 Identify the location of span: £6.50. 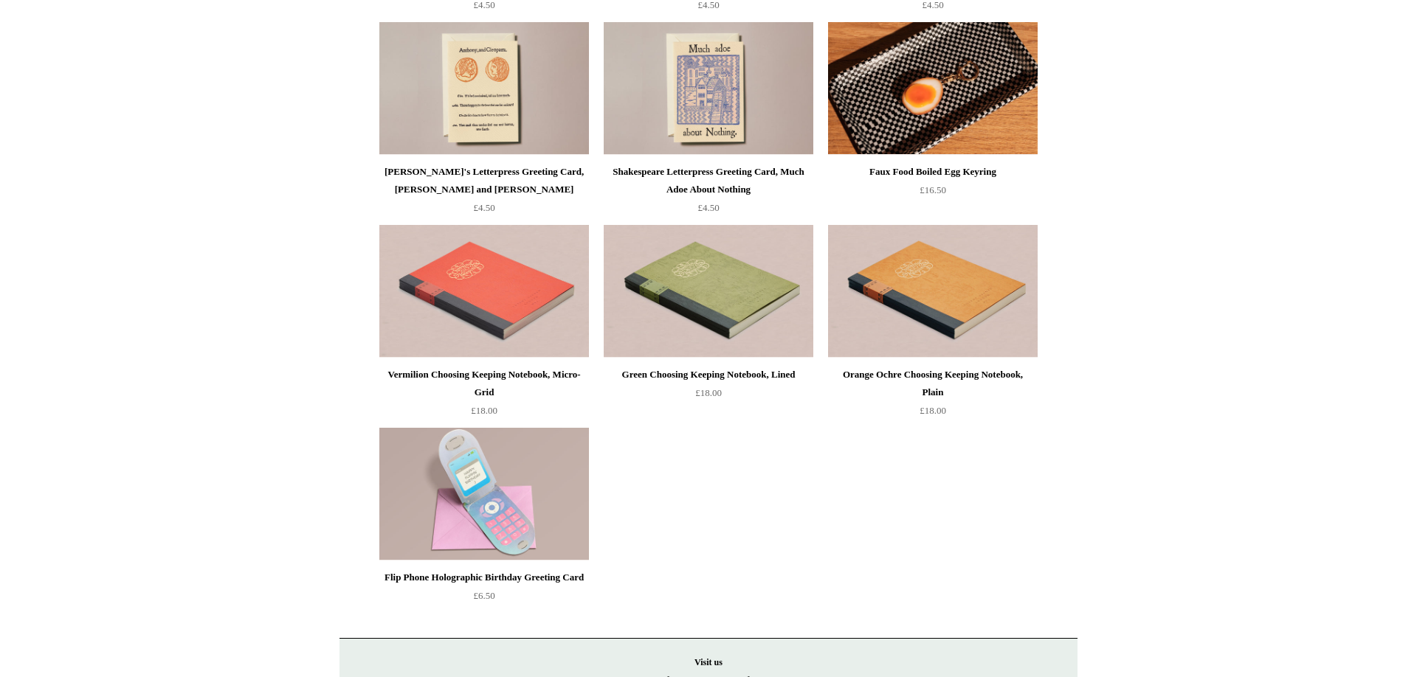
(483, 595).